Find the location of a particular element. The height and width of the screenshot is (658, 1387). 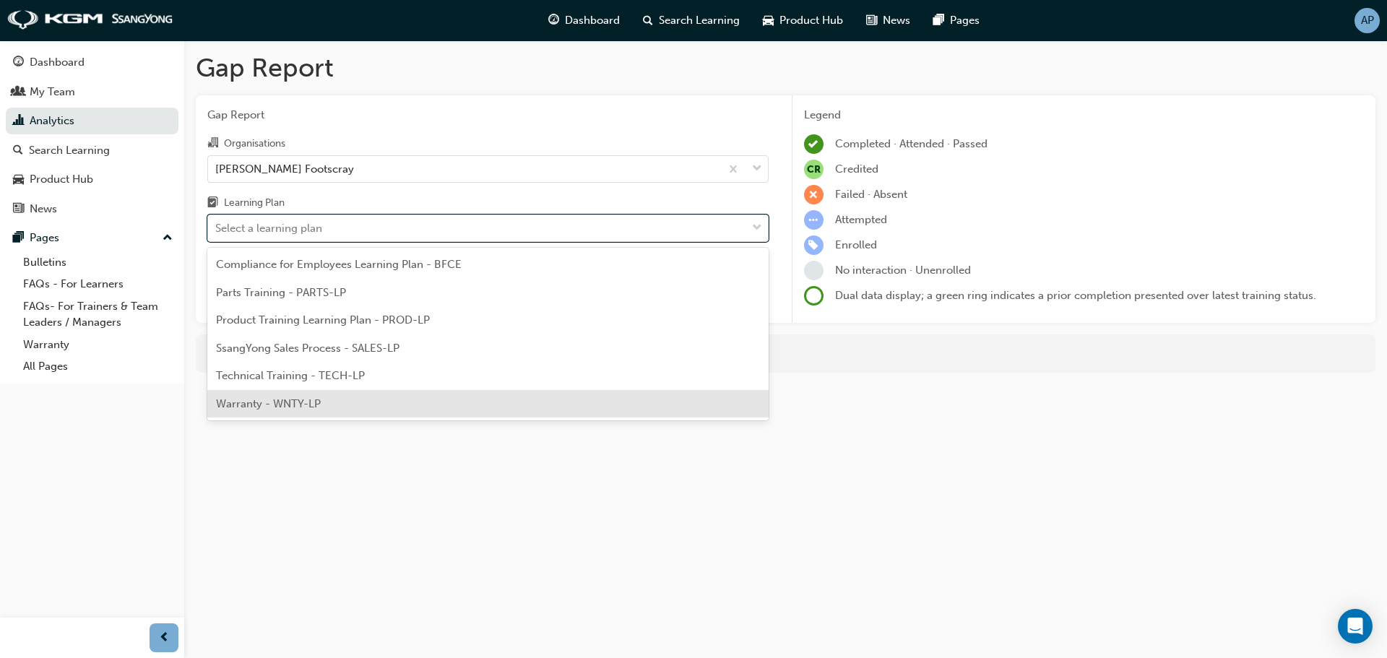

div: My Team is located at coordinates (52, 92).